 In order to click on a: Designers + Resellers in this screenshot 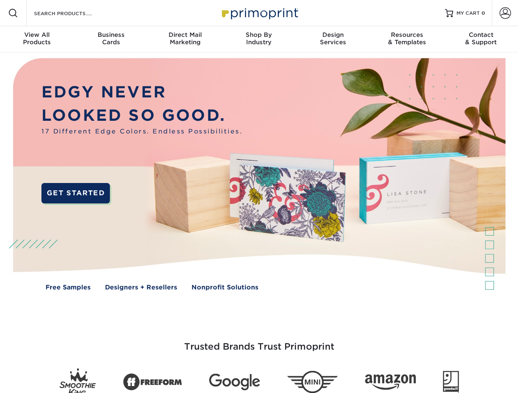, I will do `click(141, 288)`.